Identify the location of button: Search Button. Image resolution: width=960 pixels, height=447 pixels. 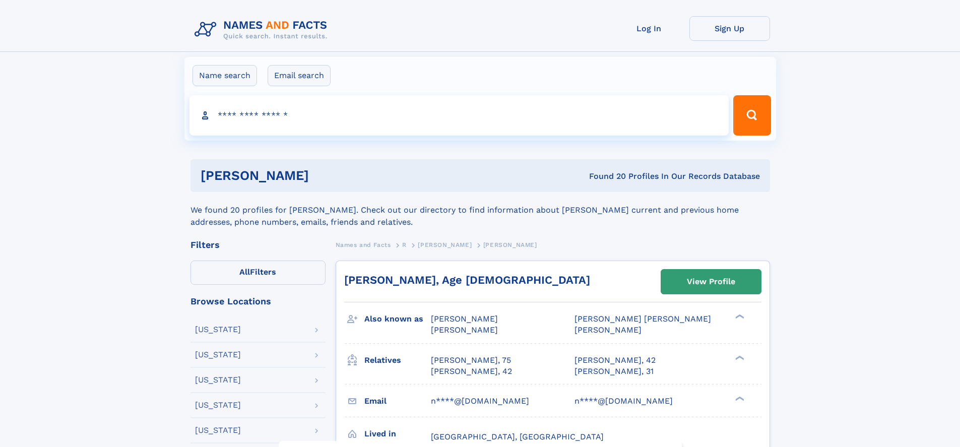
(752, 115).